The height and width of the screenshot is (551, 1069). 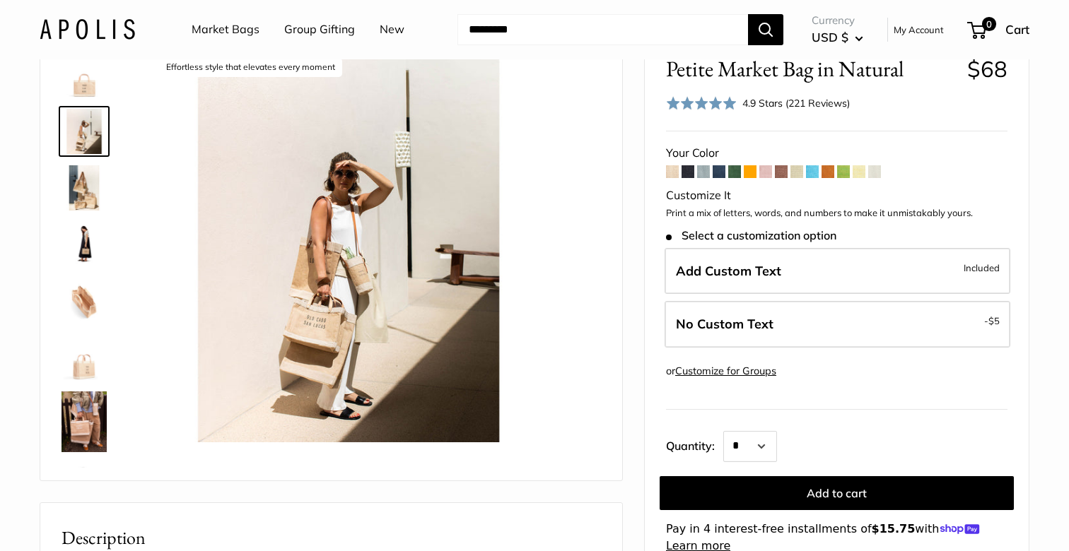 I want to click on span: Select a customization option, so click(x=751, y=235).